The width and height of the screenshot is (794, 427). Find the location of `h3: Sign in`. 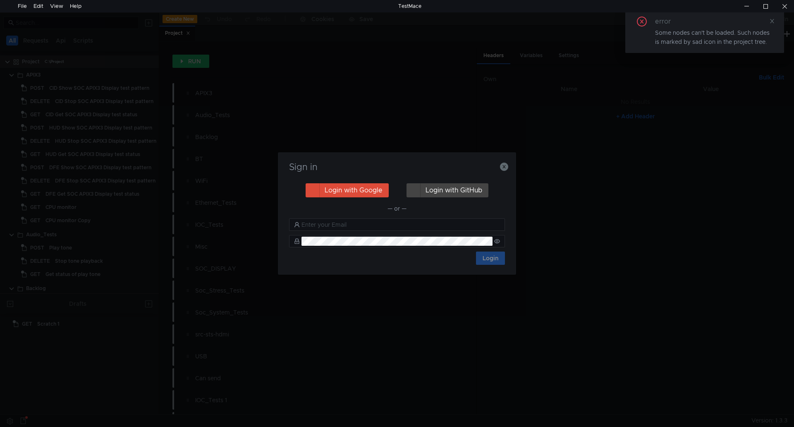

h3: Sign in is located at coordinates (397, 167).